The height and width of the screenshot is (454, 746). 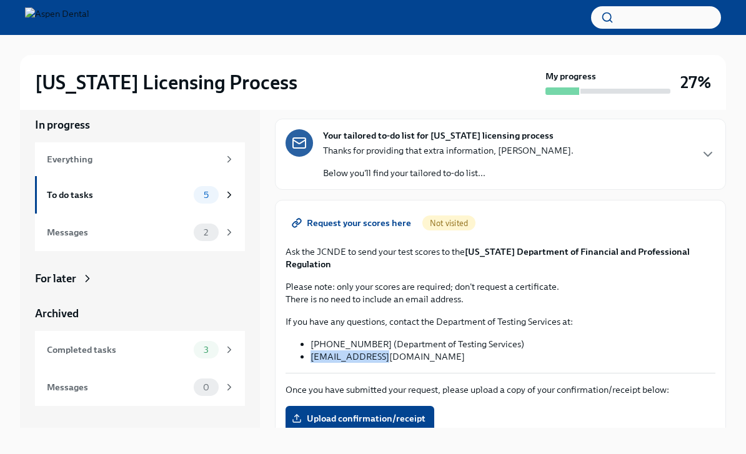 What do you see at coordinates (140, 195) in the screenshot?
I see `a: To do tasks5` at bounding box center [140, 195].